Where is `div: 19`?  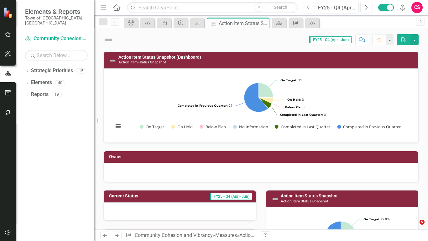 div: 19 is located at coordinates (57, 94).